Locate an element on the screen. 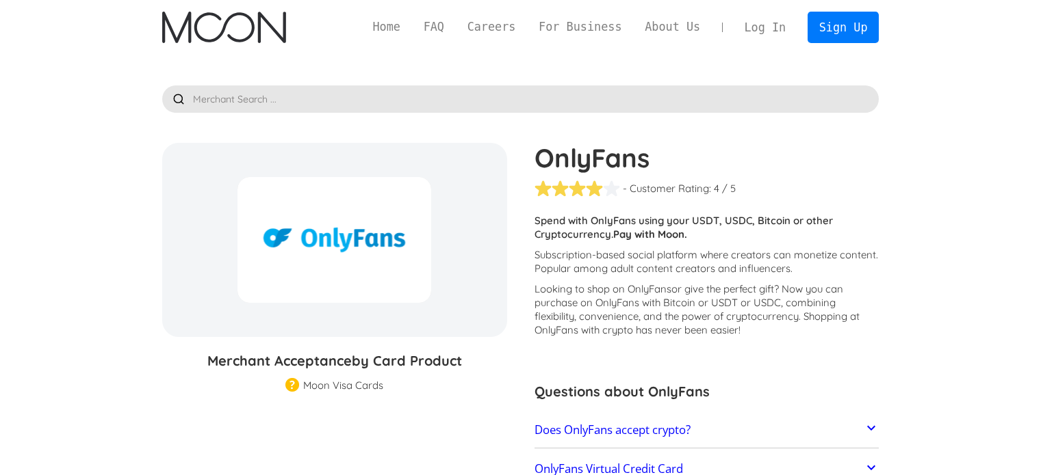 This screenshot has height=475, width=1041. div: Moon Visa Cards is located at coordinates (343, 386).